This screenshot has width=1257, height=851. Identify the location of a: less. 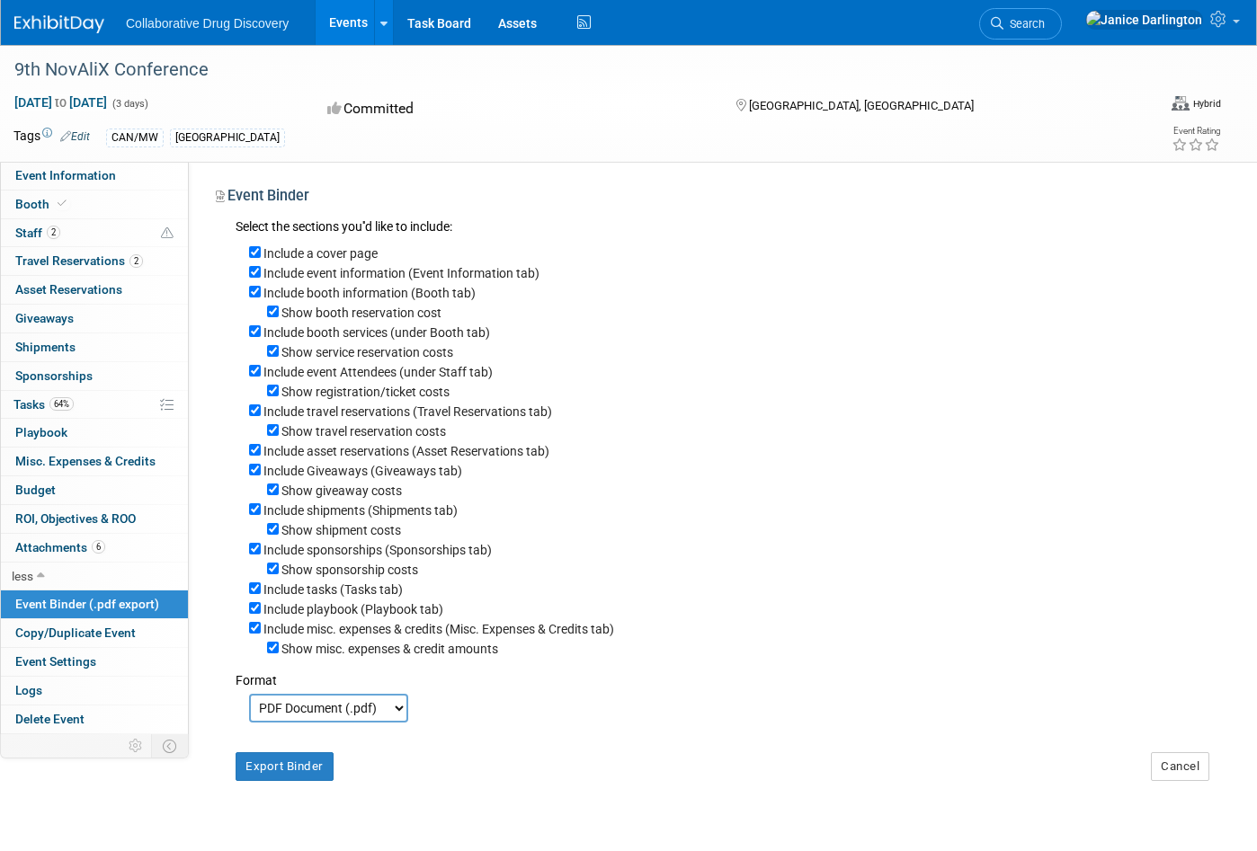
(94, 576).